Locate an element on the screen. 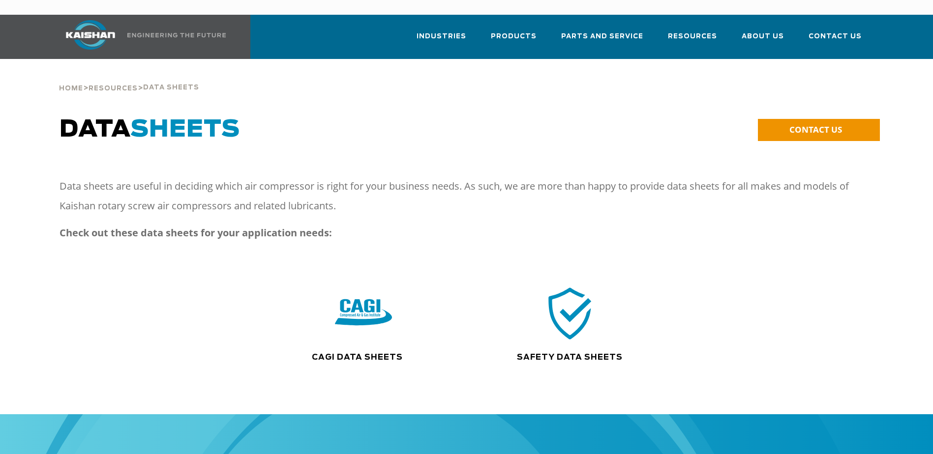 The image size is (933, 454). span: Contact Us is located at coordinates (835, 36).